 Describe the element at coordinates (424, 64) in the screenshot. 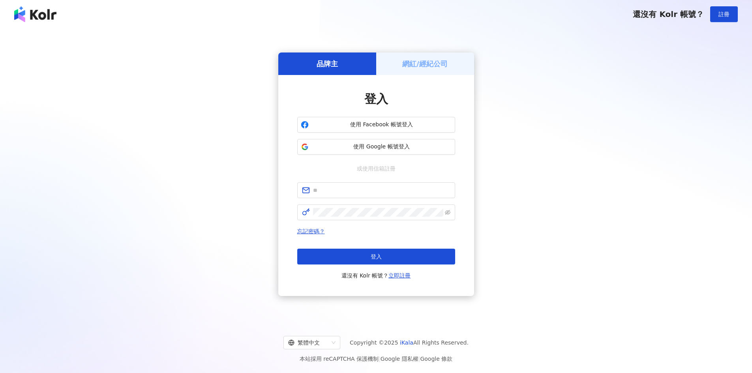

I see `h5: 網紅/經紀公司` at that location.